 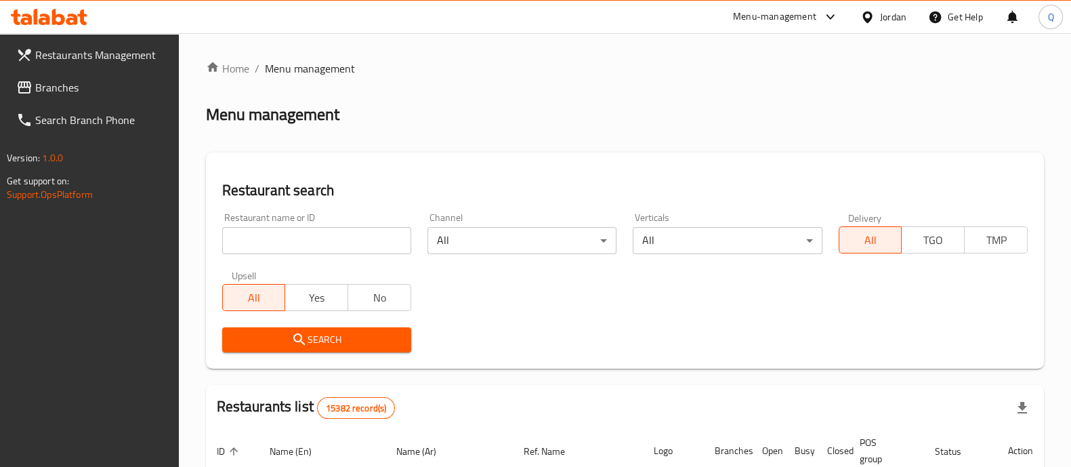 What do you see at coordinates (932, 240) in the screenshot?
I see `span: TGO` at bounding box center [932, 240].